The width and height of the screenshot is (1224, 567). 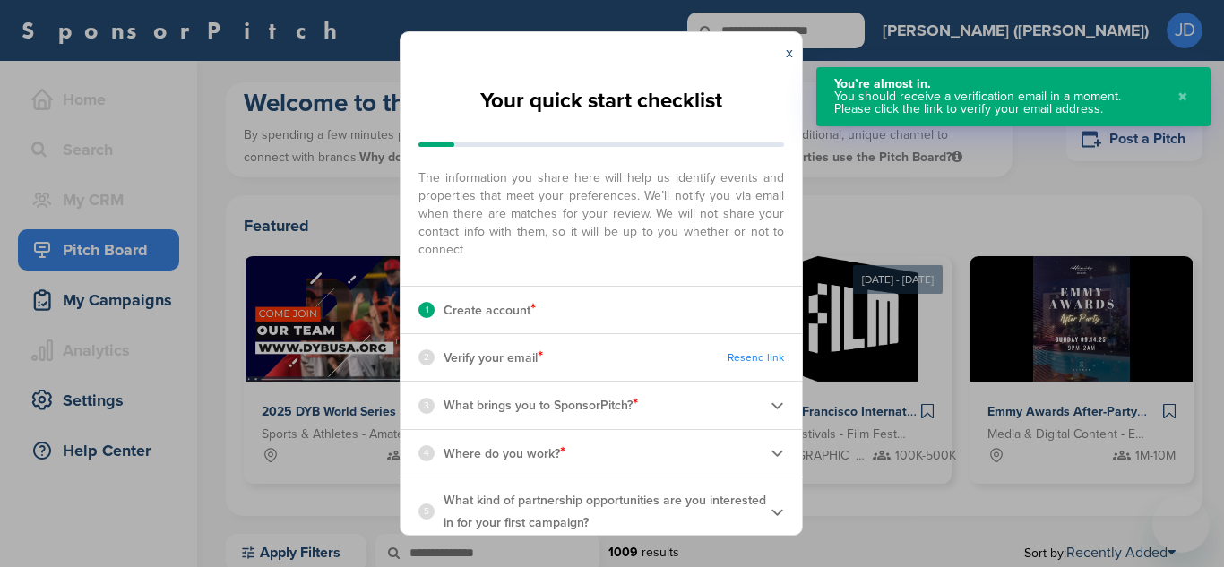 What do you see at coordinates (426, 512) in the screenshot?
I see `div: 5` at bounding box center [426, 512].